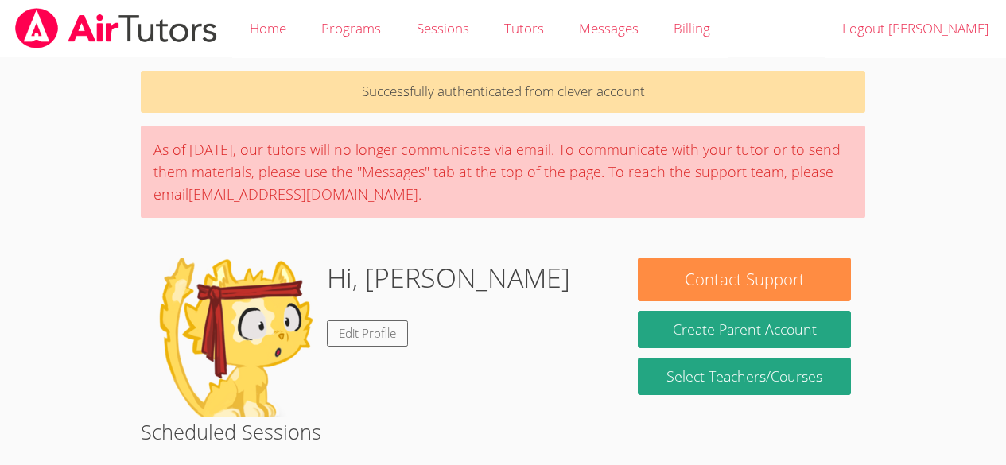  I want to click on a: Select Teachers/Courses, so click(744, 376).